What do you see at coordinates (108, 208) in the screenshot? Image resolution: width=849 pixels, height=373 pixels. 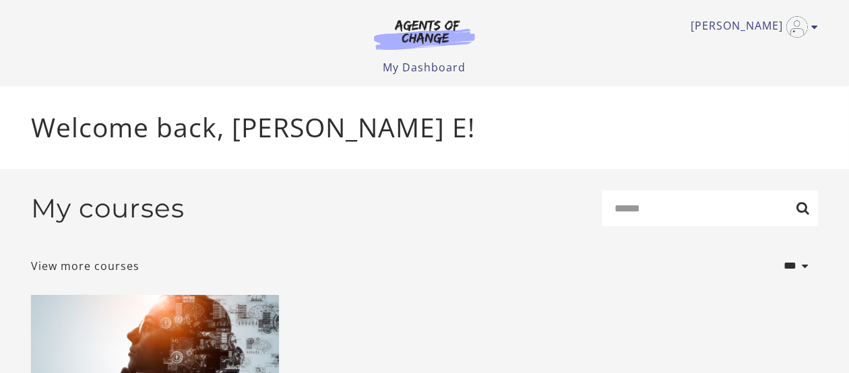 I see `h2: My courses` at bounding box center [108, 208].